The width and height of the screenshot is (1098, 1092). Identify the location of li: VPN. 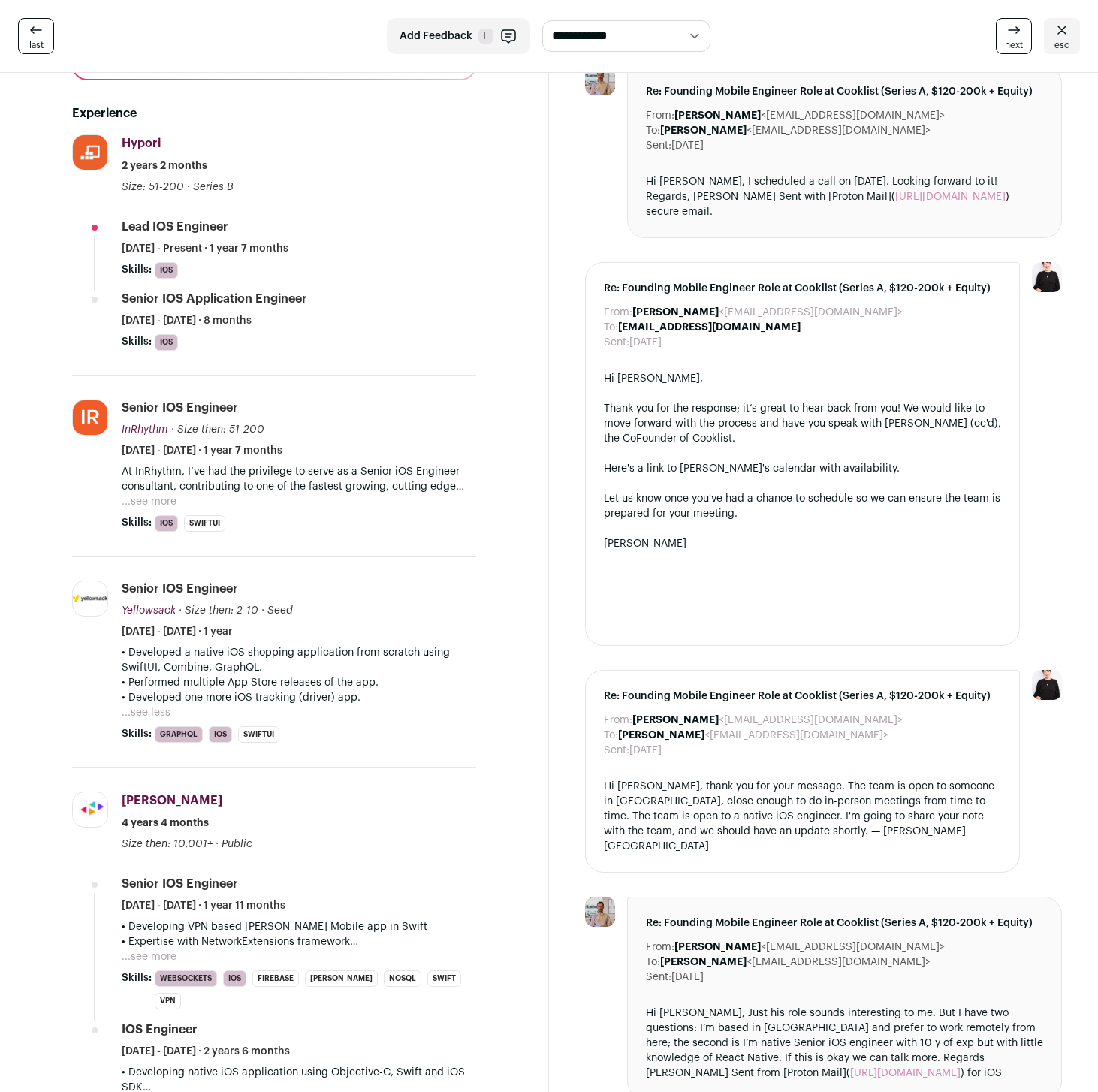
(167, 1001).